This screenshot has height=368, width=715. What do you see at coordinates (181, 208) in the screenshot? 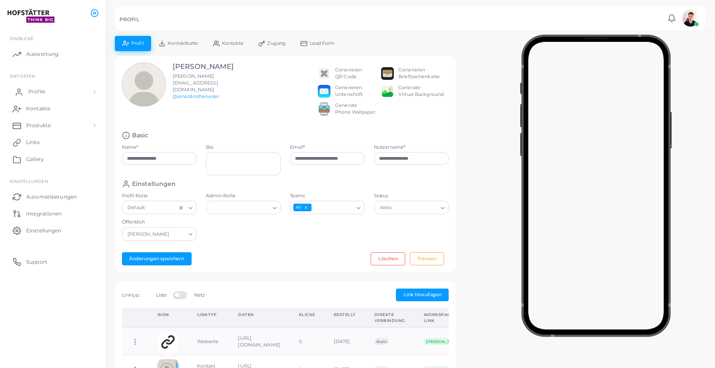
I see `button: Clear Selected` at bounding box center [181, 208].